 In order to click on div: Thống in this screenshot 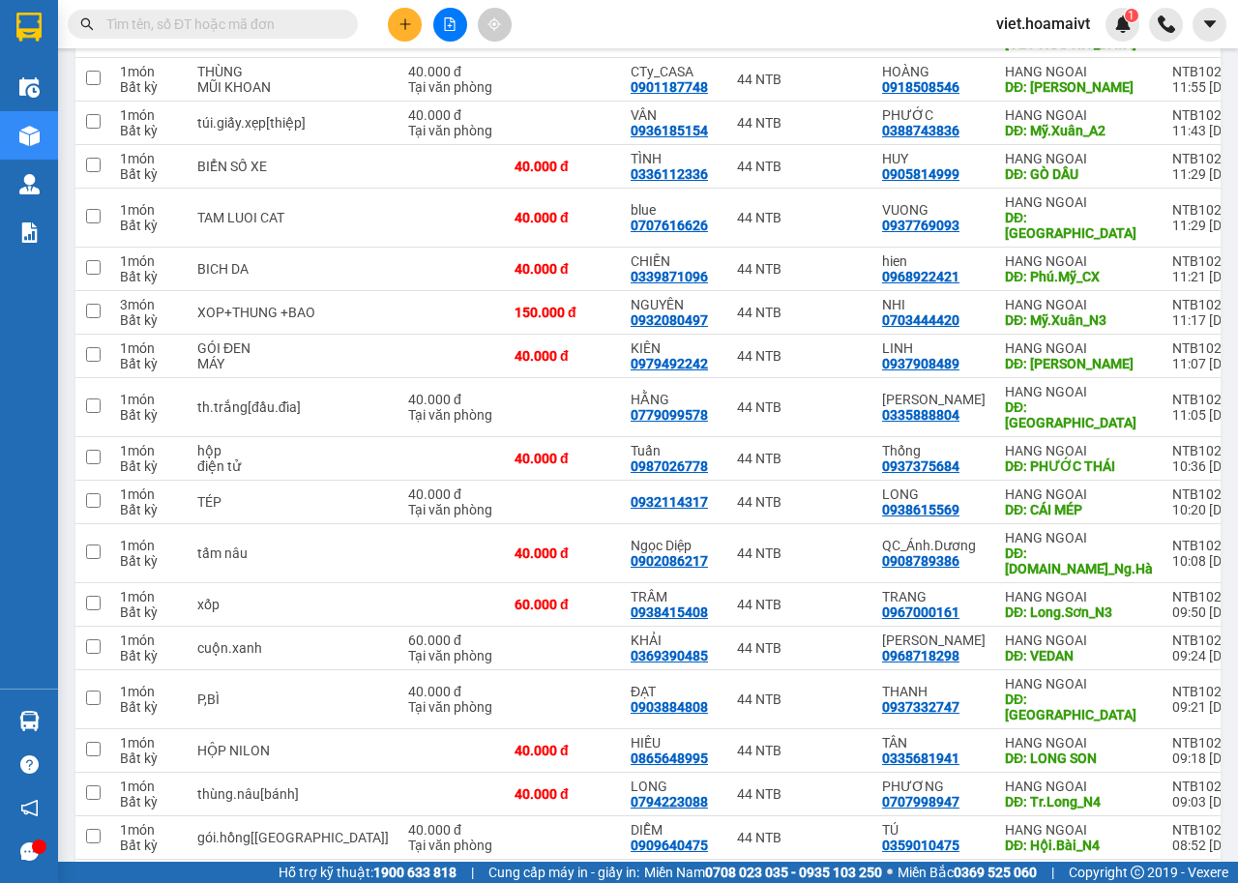, I will do `click(933, 451)`.